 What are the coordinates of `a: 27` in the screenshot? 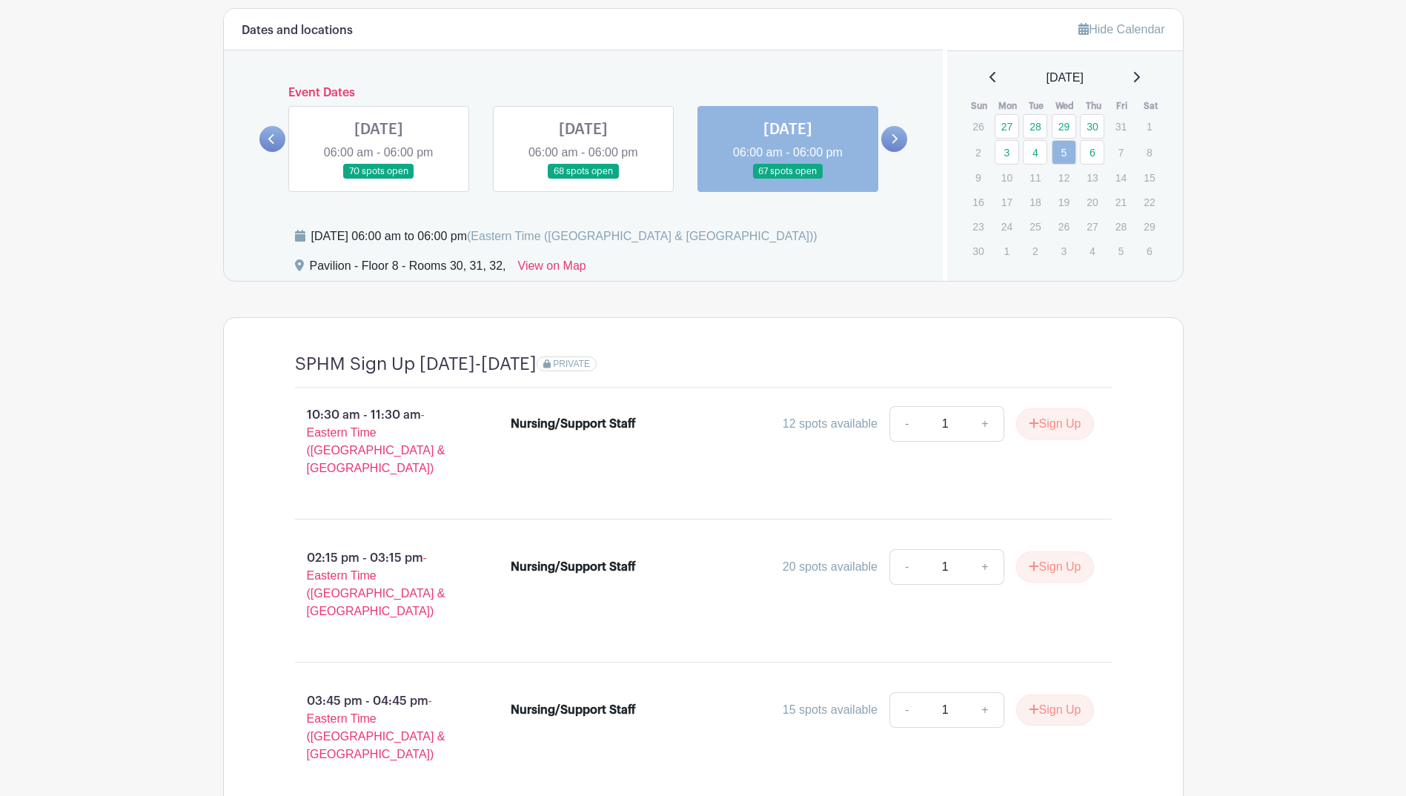 It's located at (1007, 126).